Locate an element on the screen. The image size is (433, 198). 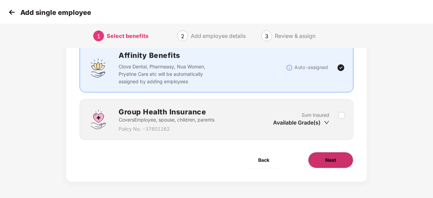
span: Back is located at coordinates (263, 160).